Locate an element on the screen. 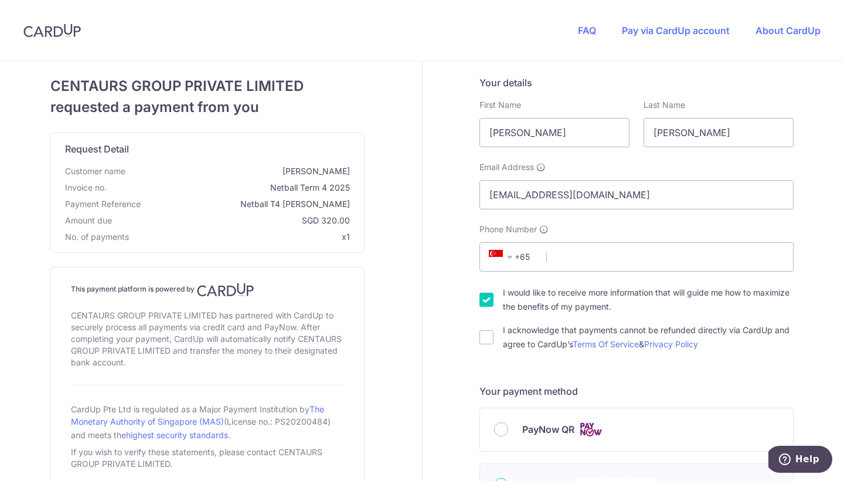  a: FAQ is located at coordinates (587, 30).